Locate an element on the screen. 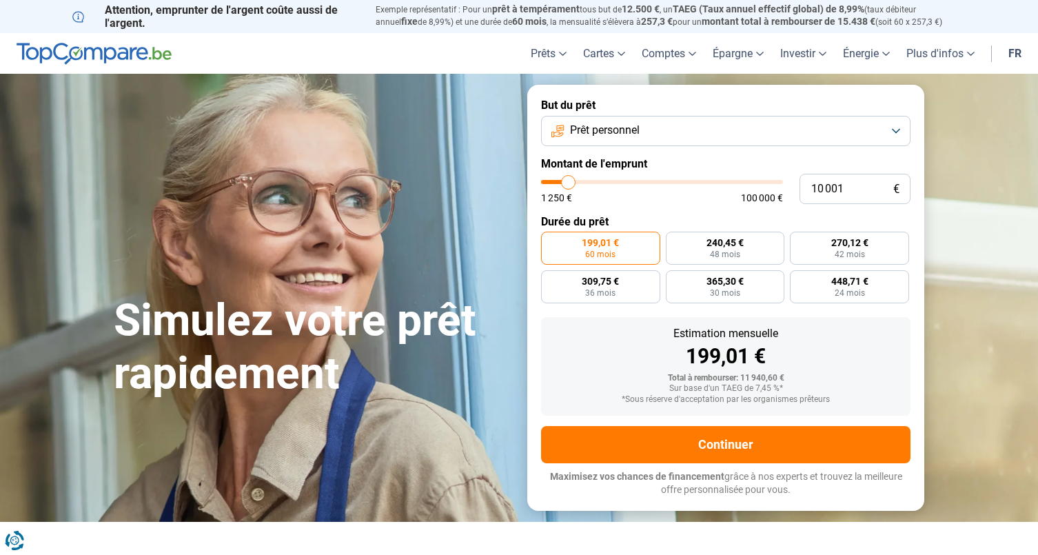 The width and height of the screenshot is (1038, 555). label: Montant de l'emprunt is located at coordinates (726, 163).